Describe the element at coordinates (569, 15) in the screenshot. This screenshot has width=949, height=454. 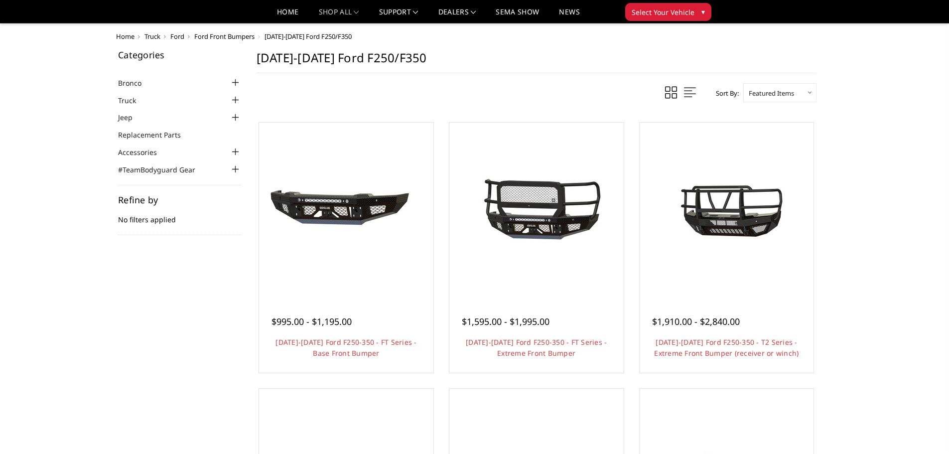
I see `a: News` at that location.